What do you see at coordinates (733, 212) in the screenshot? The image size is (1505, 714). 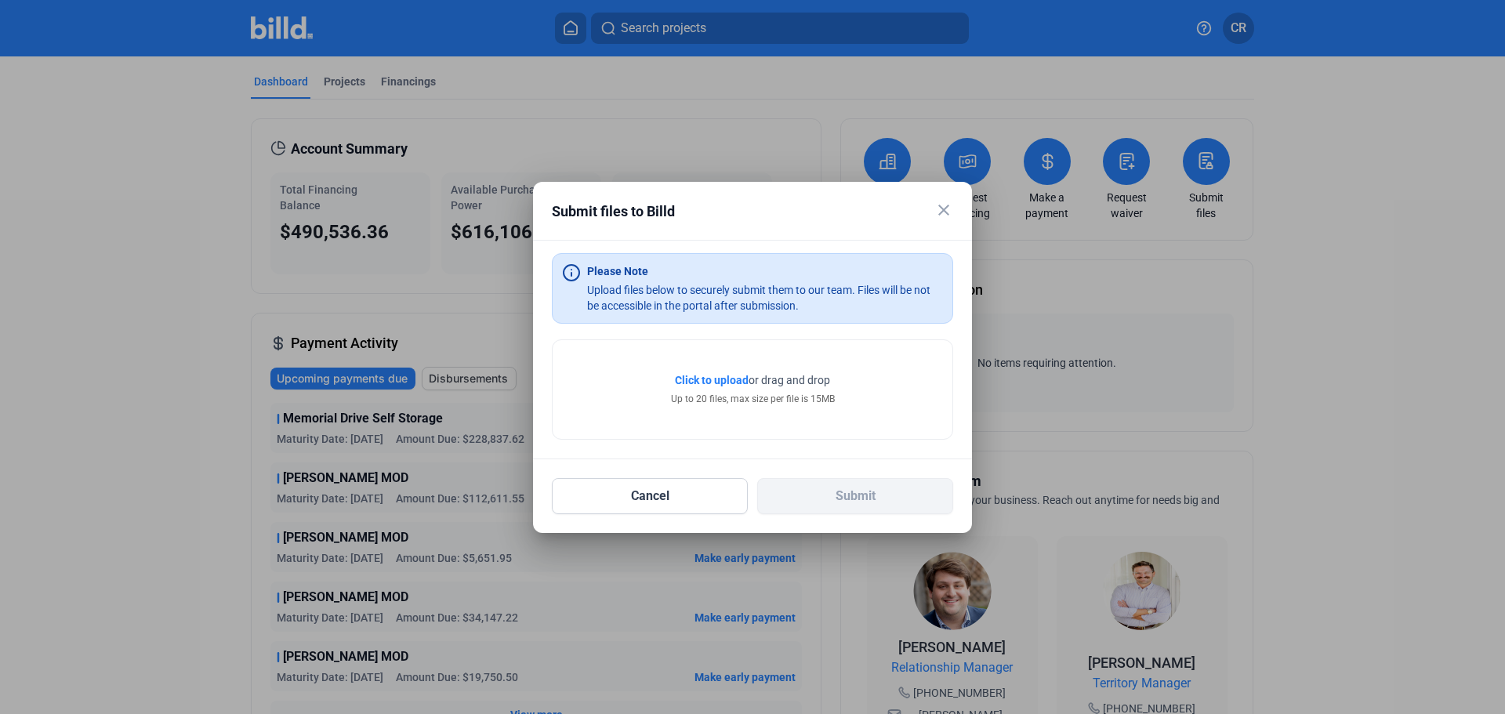 I see `div: Submit files to Billd` at bounding box center [733, 212].